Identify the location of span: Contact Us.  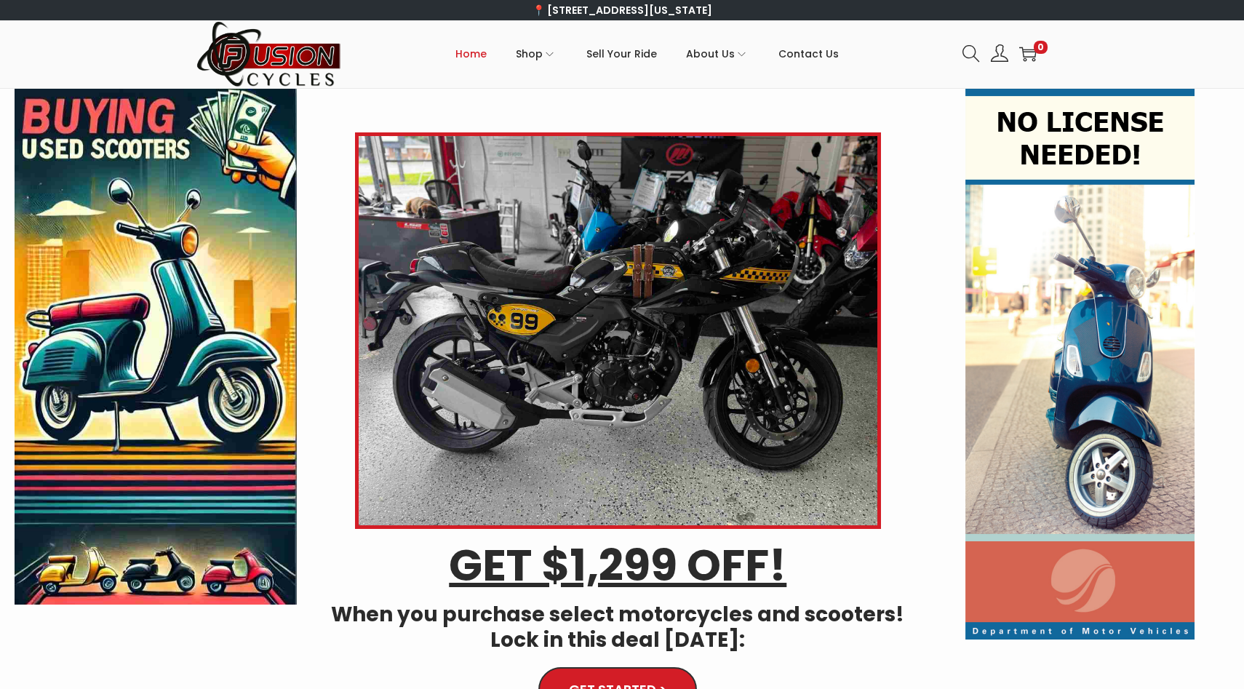
(808, 54).